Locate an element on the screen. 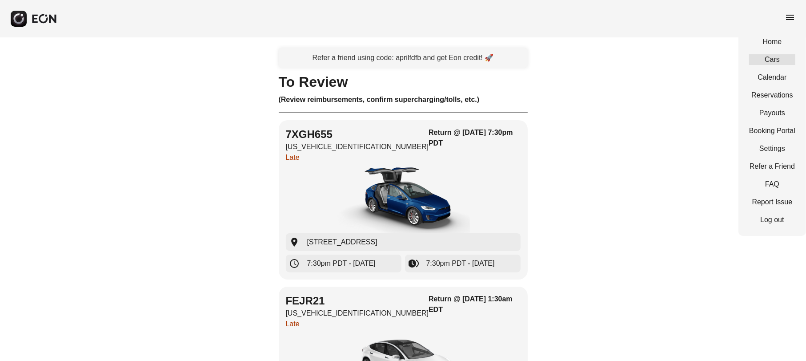 The width and height of the screenshot is (806, 361). span: browse_gallery is located at coordinates (414, 263).